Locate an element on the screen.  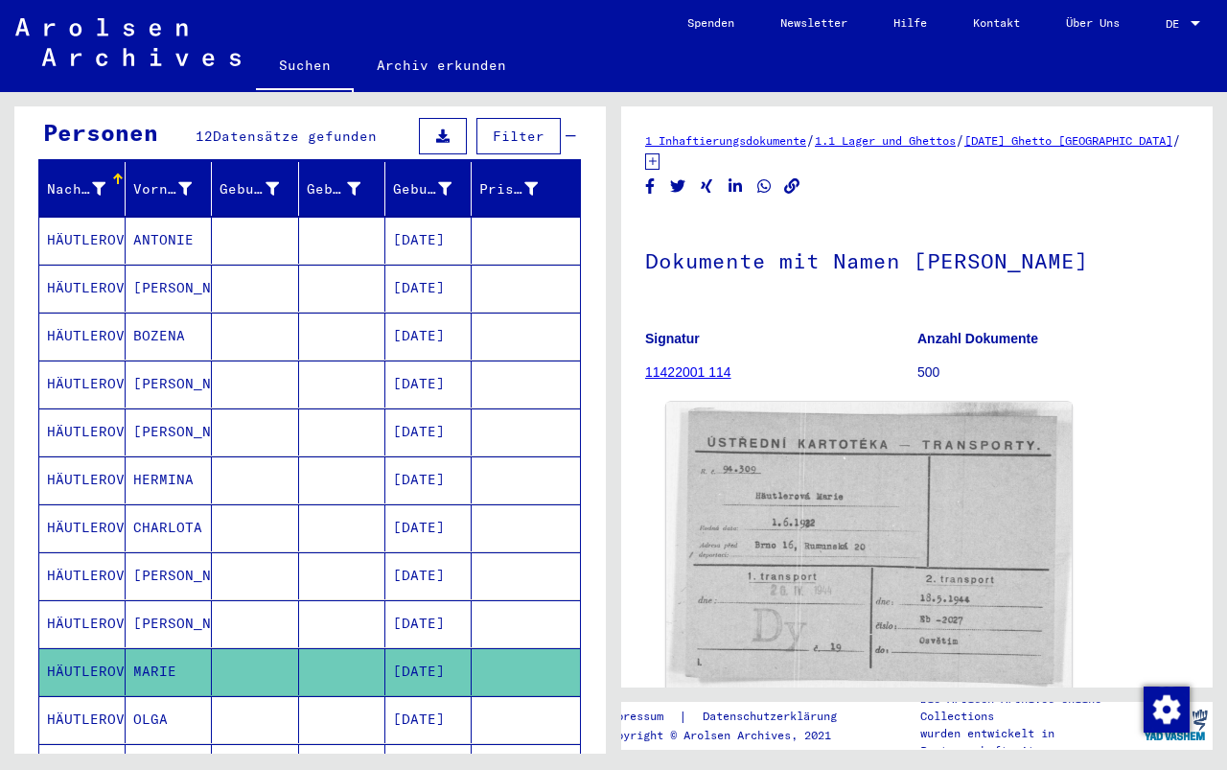
b: Anzahl Dokumente is located at coordinates (978, 338).